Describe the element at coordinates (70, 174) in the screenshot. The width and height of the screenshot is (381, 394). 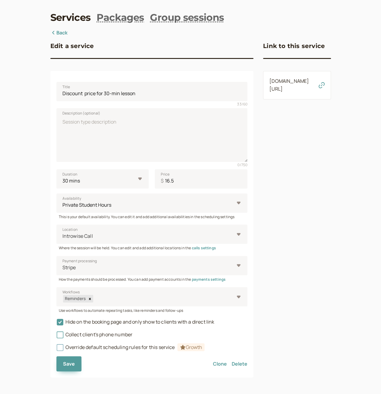
I see `span: Duration` at that location.